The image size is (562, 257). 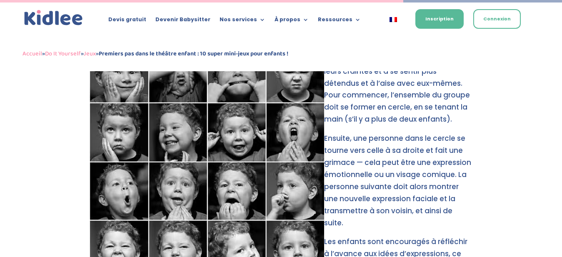 I want to click on a: Accueil, so click(x=32, y=54).